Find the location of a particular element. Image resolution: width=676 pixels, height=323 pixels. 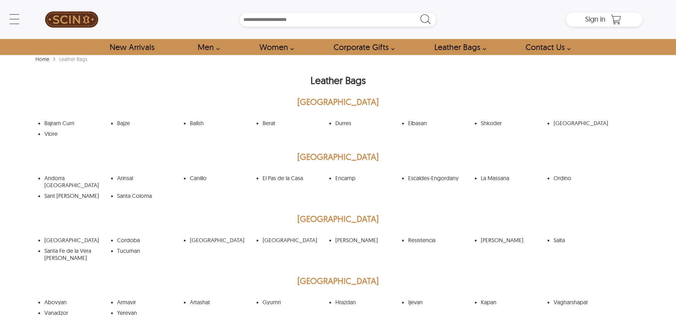

a: Salta is located at coordinates (559, 240).